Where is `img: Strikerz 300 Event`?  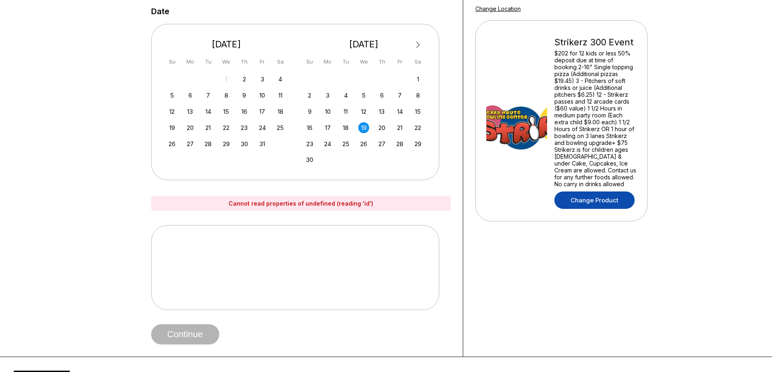 img: Strikerz 300 Event is located at coordinates (517, 121).